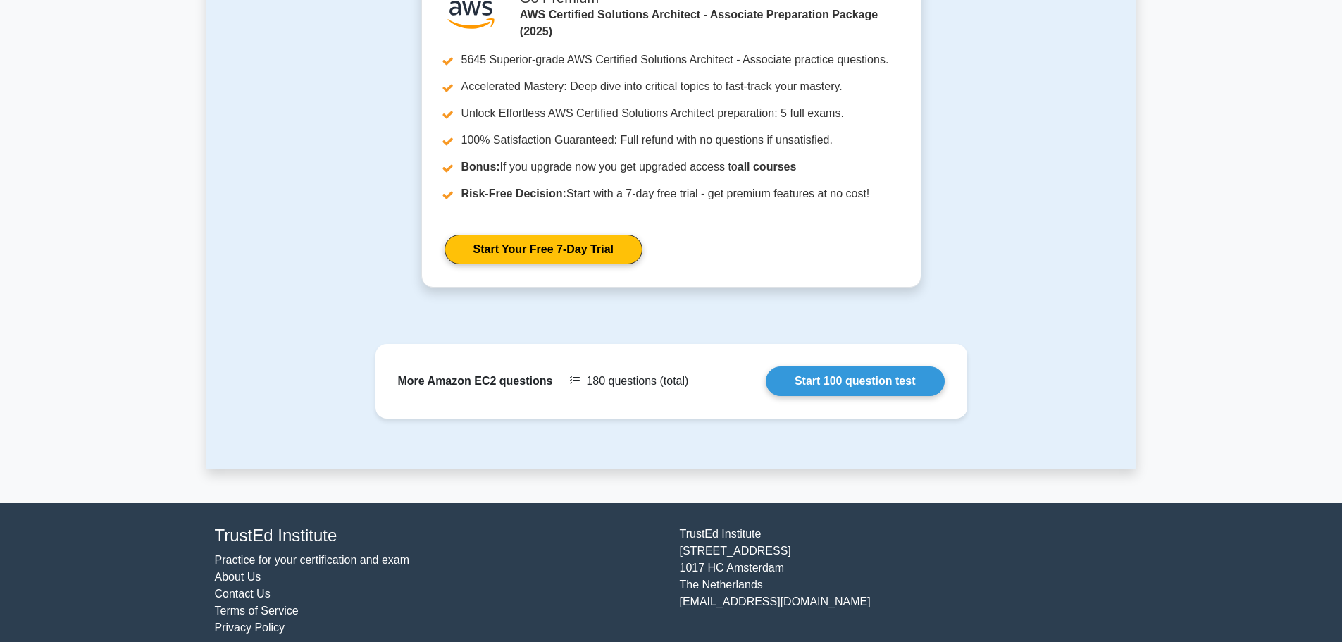 Image resolution: width=1342 pixels, height=642 pixels. I want to click on a: Practice for your certification and exam, so click(312, 559).